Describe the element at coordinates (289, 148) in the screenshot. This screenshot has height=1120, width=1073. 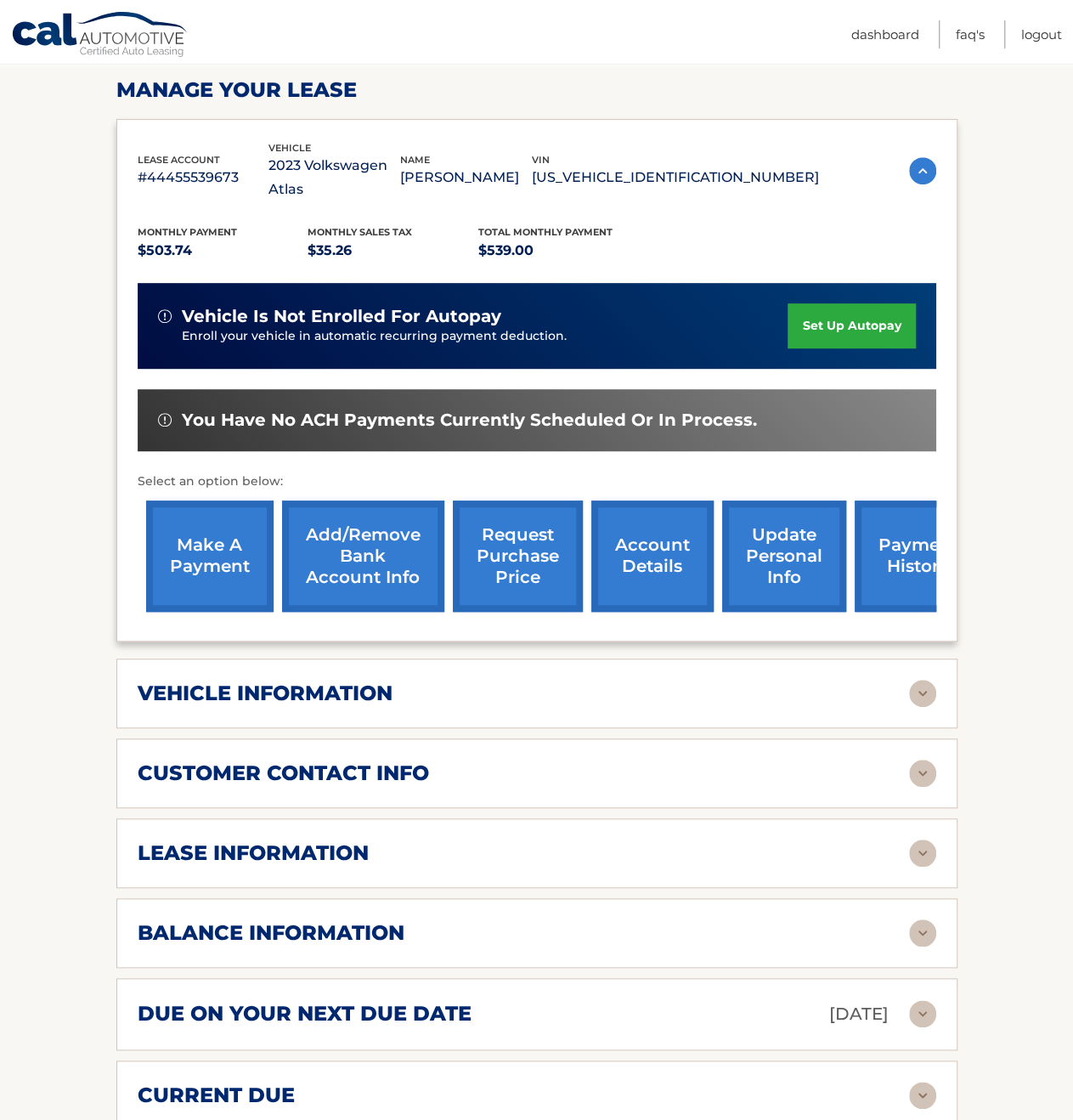
I see `span: vehicle` at that location.